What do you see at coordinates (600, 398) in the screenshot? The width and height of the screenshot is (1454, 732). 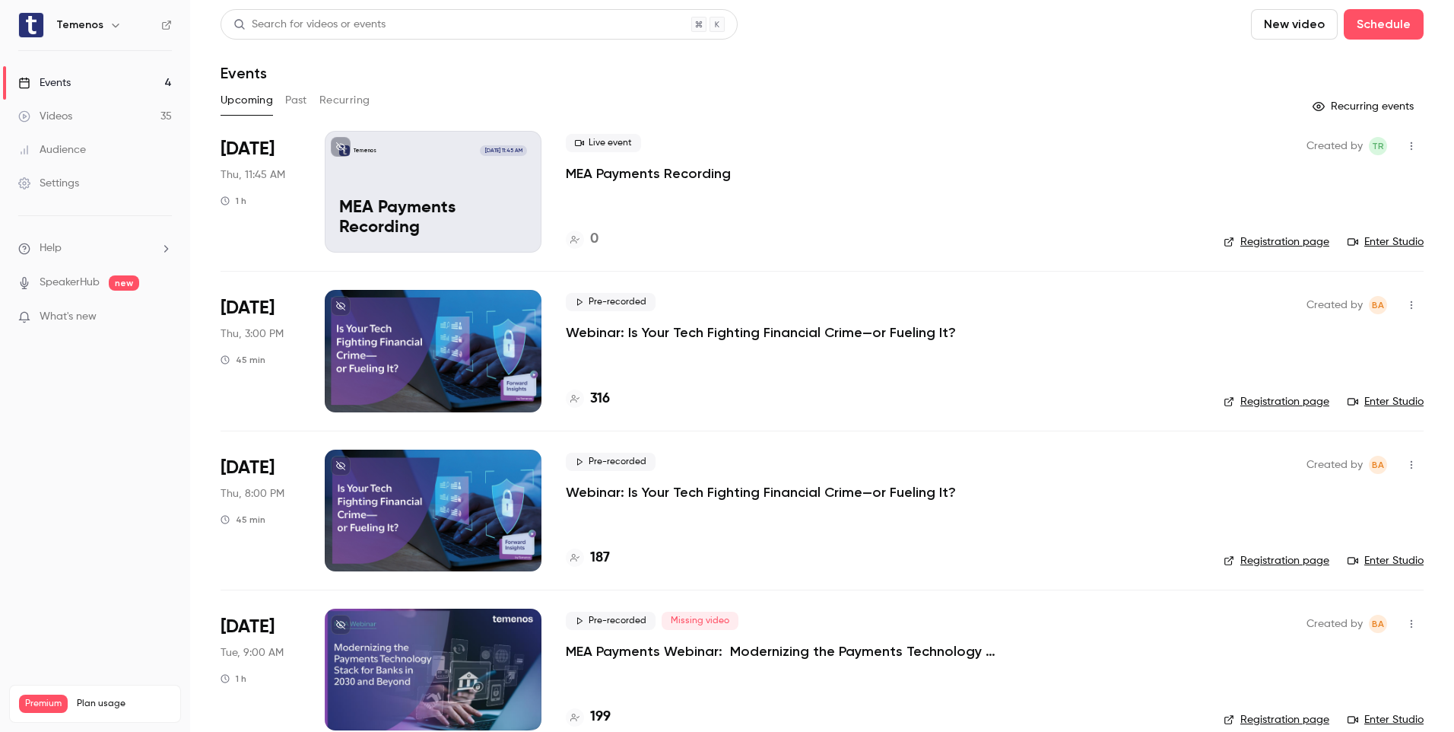 I see `h4: 316` at bounding box center [600, 398].